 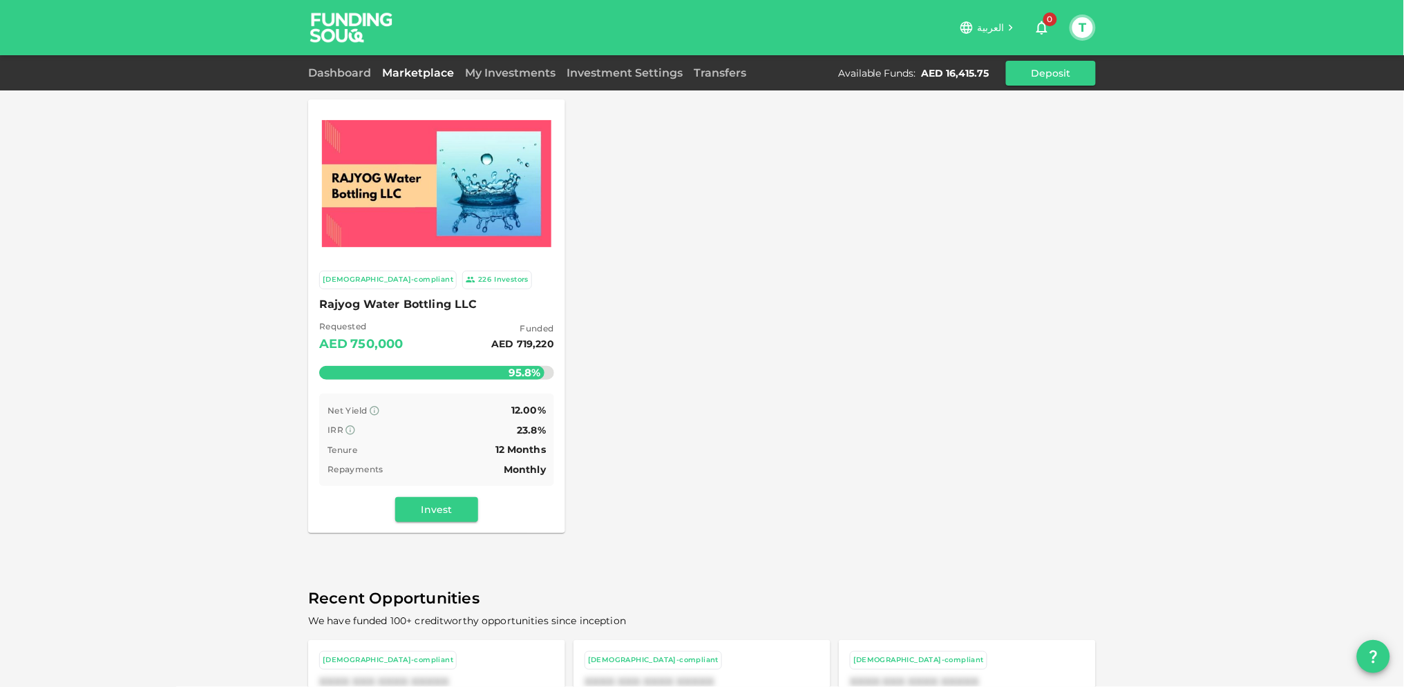 What do you see at coordinates (484, 280) in the screenshot?
I see `div: 226` at bounding box center [484, 280].